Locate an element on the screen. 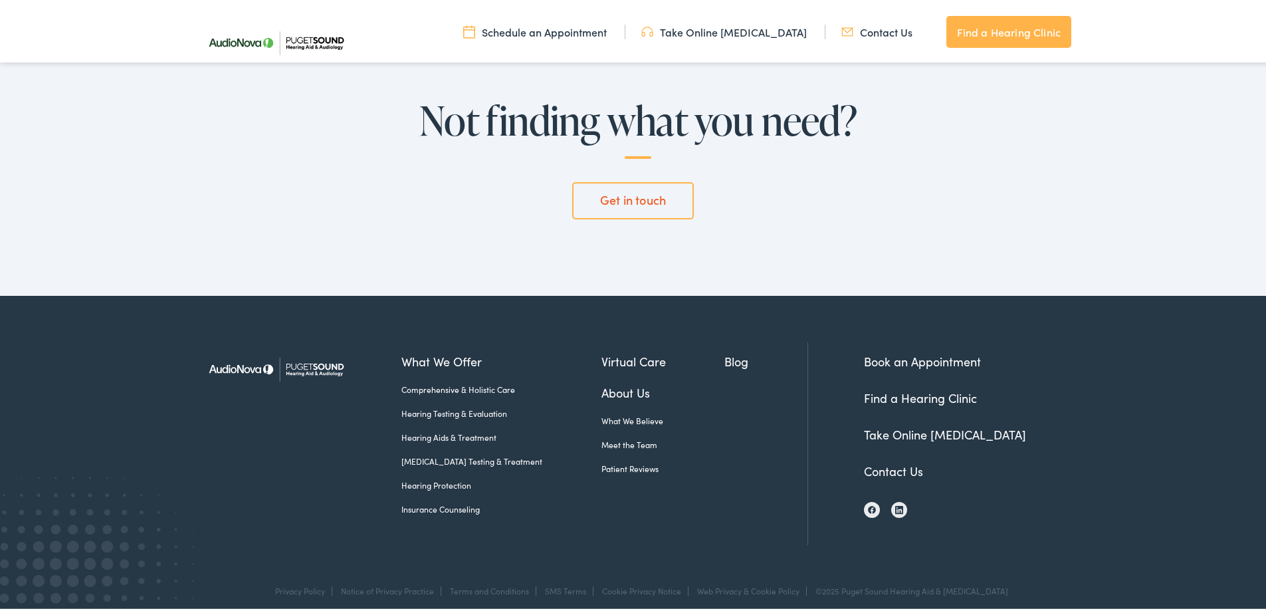 The image size is (1266, 611). h2: Not finding what you need? is located at coordinates (638, 126).